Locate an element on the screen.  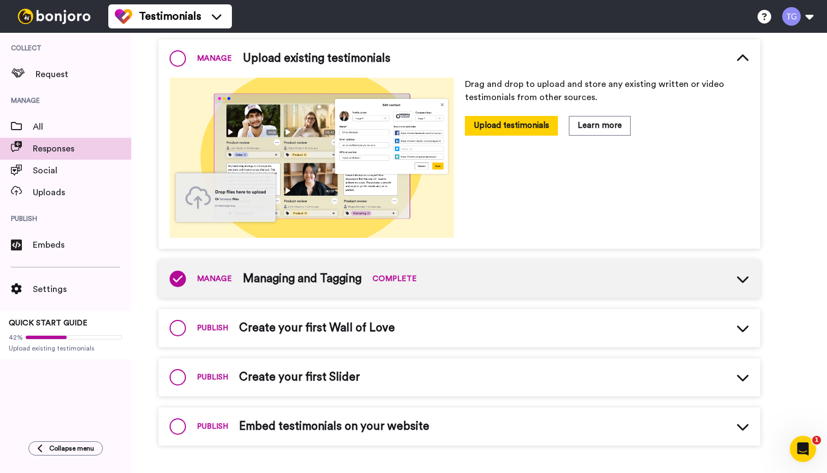
span: Responses is located at coordinates (82, 149).